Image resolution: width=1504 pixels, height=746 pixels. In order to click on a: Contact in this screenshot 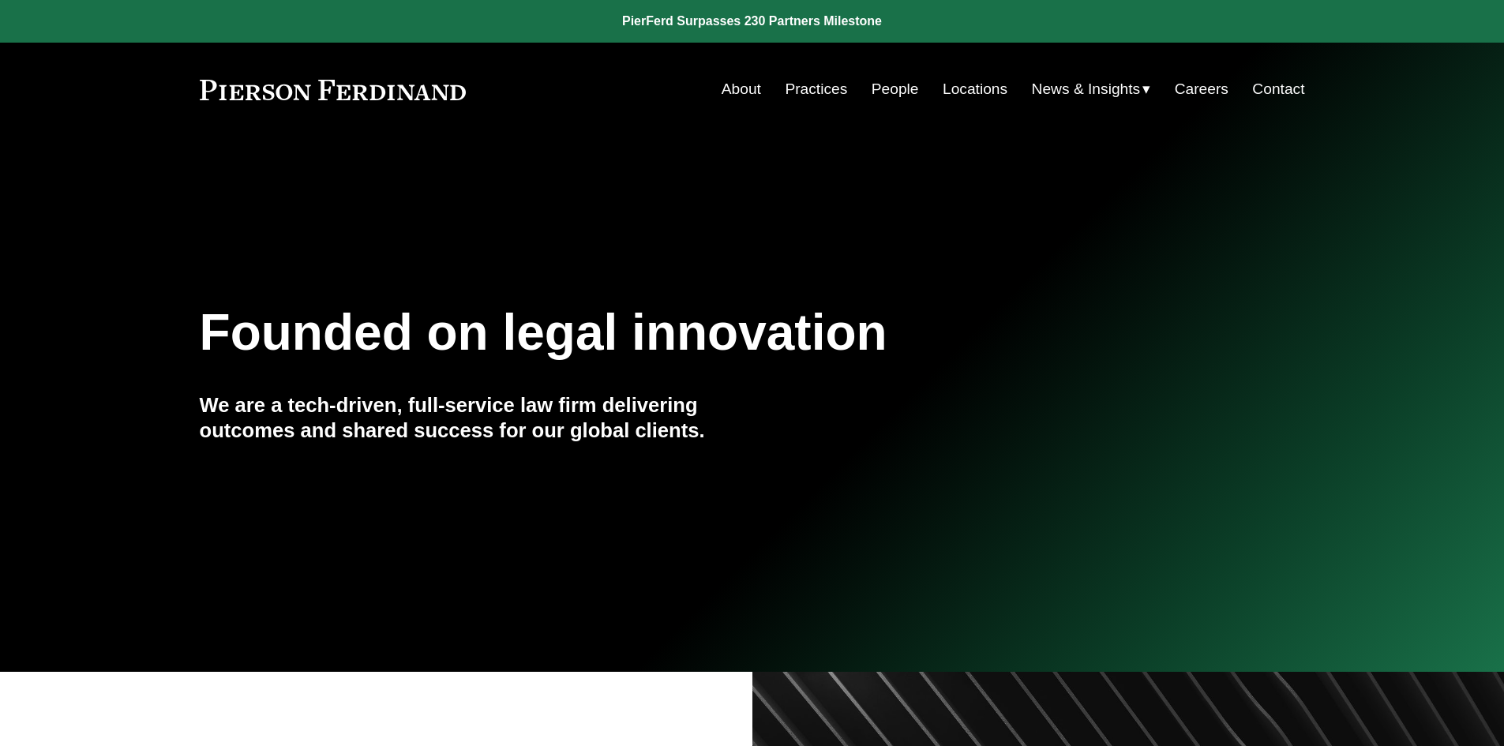, I will do `click(1278, 89)`.